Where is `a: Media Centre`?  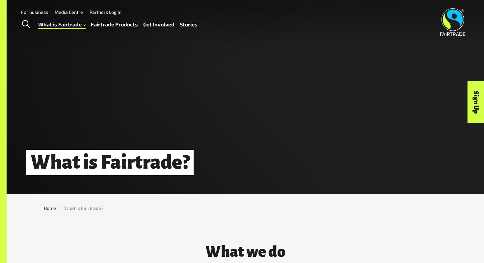
a: Media Centre is located at coordinates (69, 12).